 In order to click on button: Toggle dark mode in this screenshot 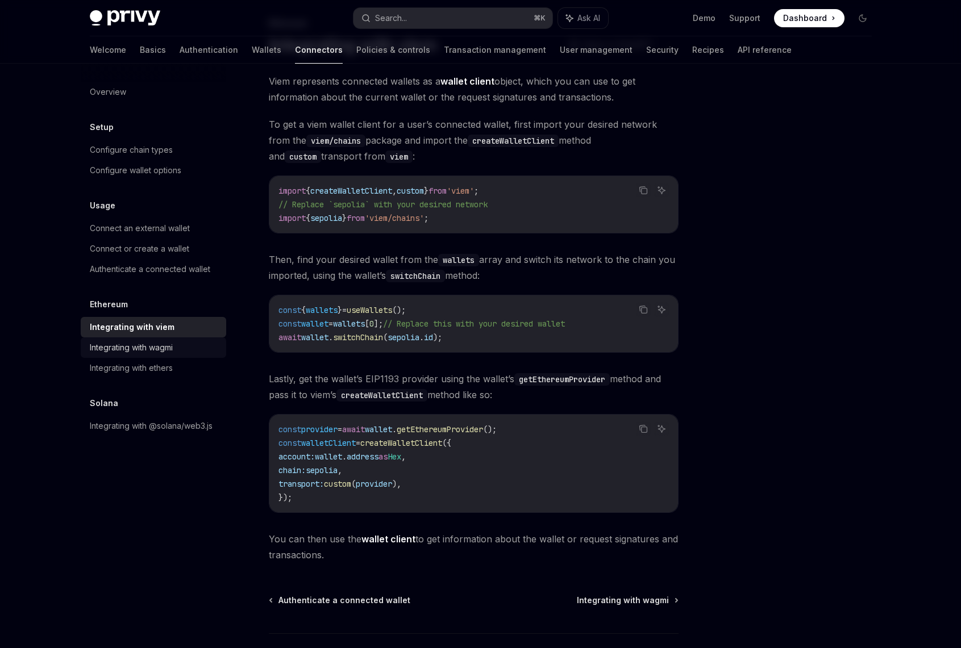, I will do `click(862, 18)`.